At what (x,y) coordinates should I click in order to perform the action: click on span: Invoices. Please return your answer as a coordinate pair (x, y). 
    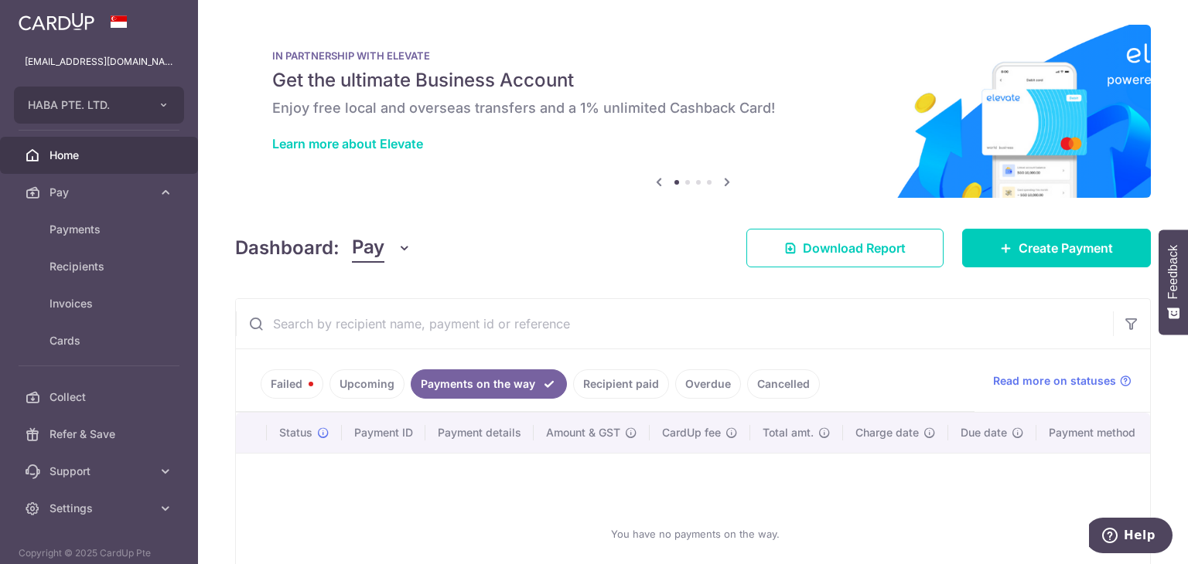
    Looking at the image, I should click on (101, 304).